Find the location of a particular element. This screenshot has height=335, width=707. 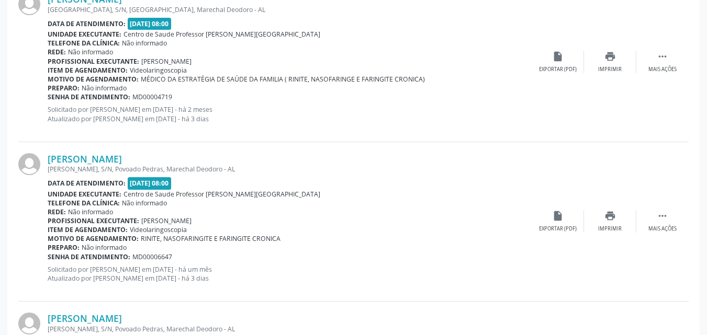

span: MD00004719 is located at coordinates (152, 97).